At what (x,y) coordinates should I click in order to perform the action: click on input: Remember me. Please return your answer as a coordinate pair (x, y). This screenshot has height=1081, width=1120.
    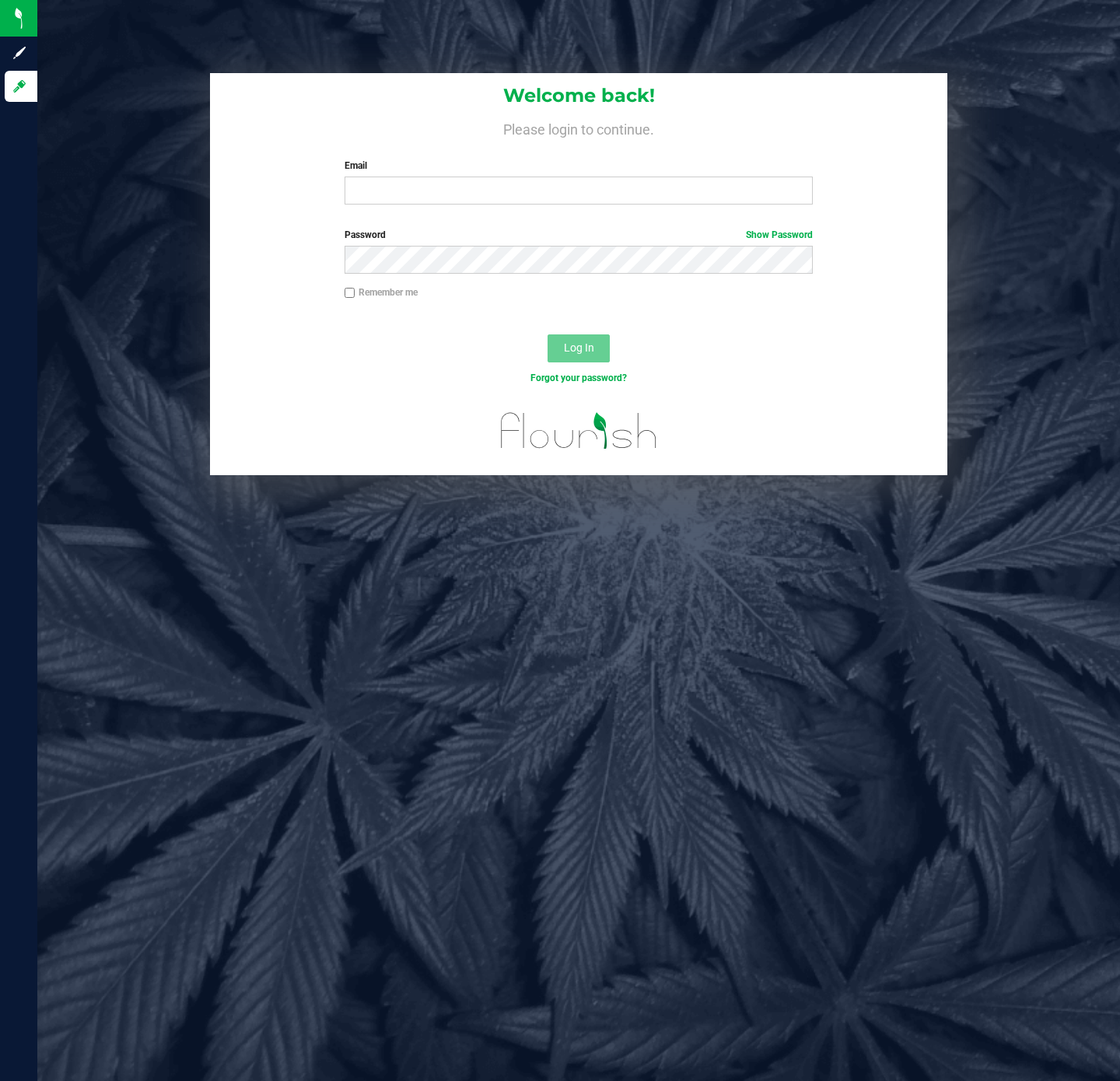
    Looking at the image, I should click on (350, 293).